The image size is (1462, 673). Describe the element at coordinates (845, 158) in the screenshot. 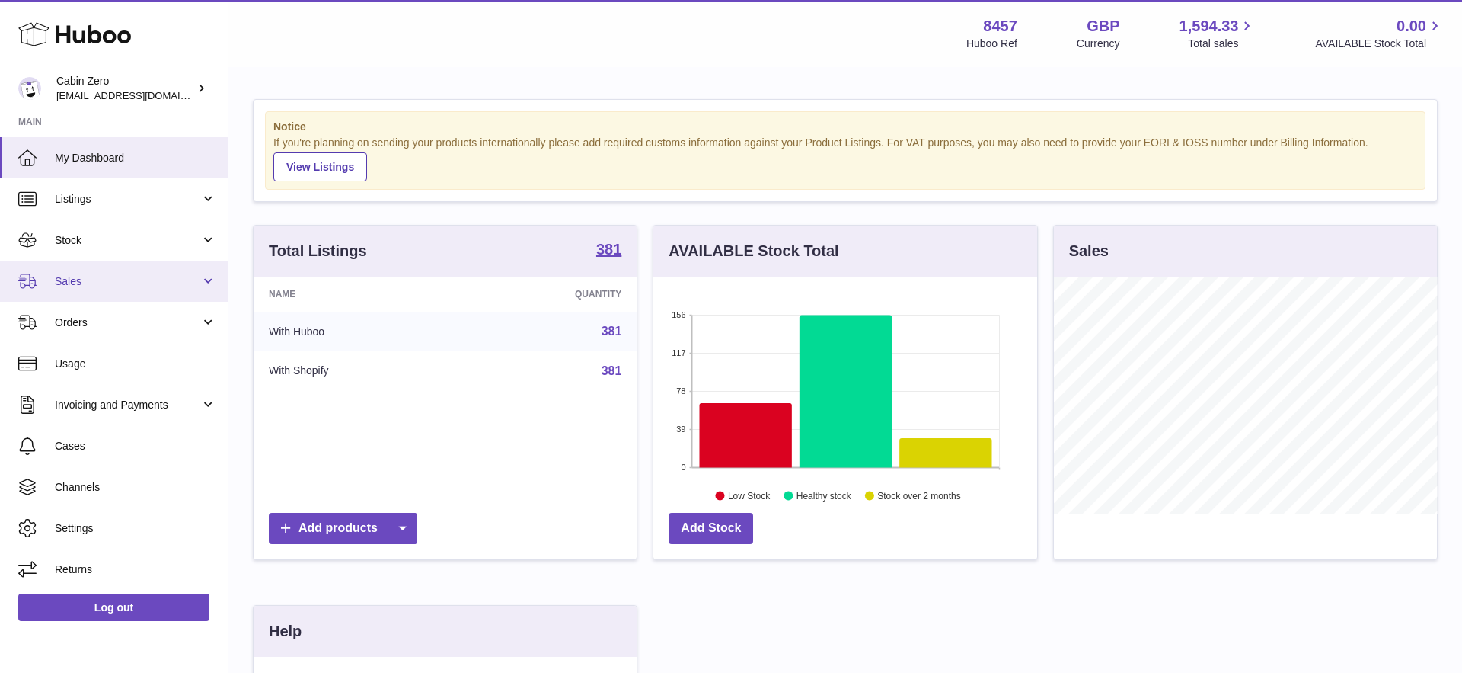

I see `div: If you're planning on sending your products internationally please add required customs informati...` at that location.